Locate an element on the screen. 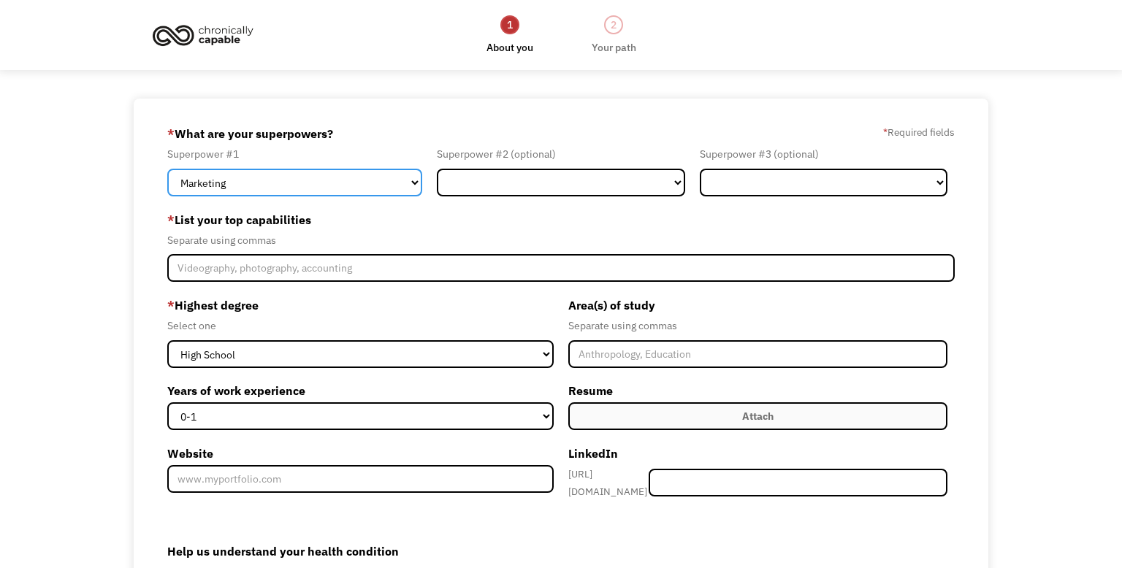 The height and width of the screenshot is (568, 1122). label: Website is located at coordinates (360, 454).